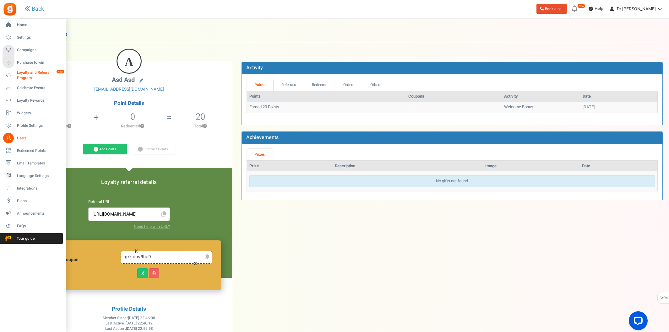  What do you see at coordinates (531, 166) in the screenshot?
I see `th: Image` at bounding box center [531, 166].